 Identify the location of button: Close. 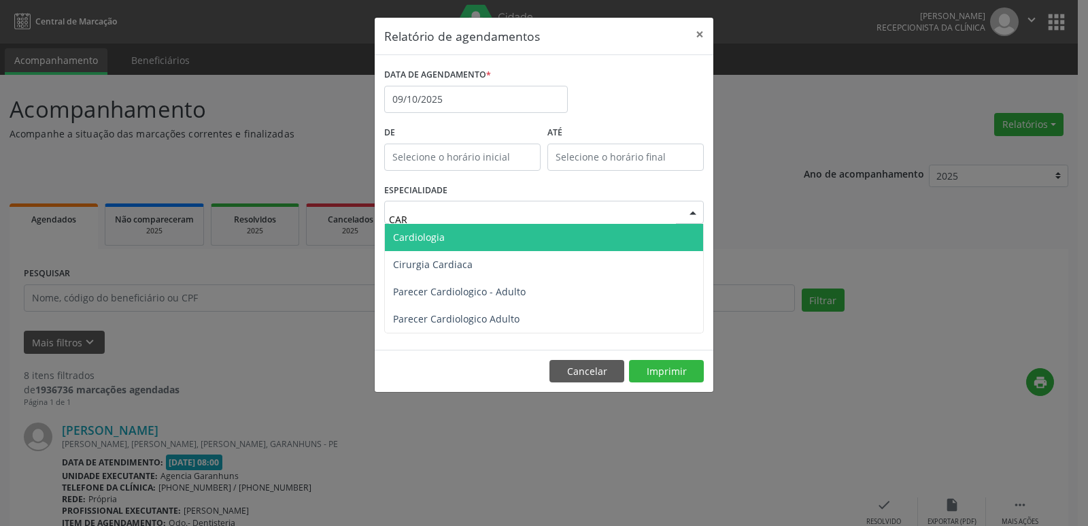
(700, 34).